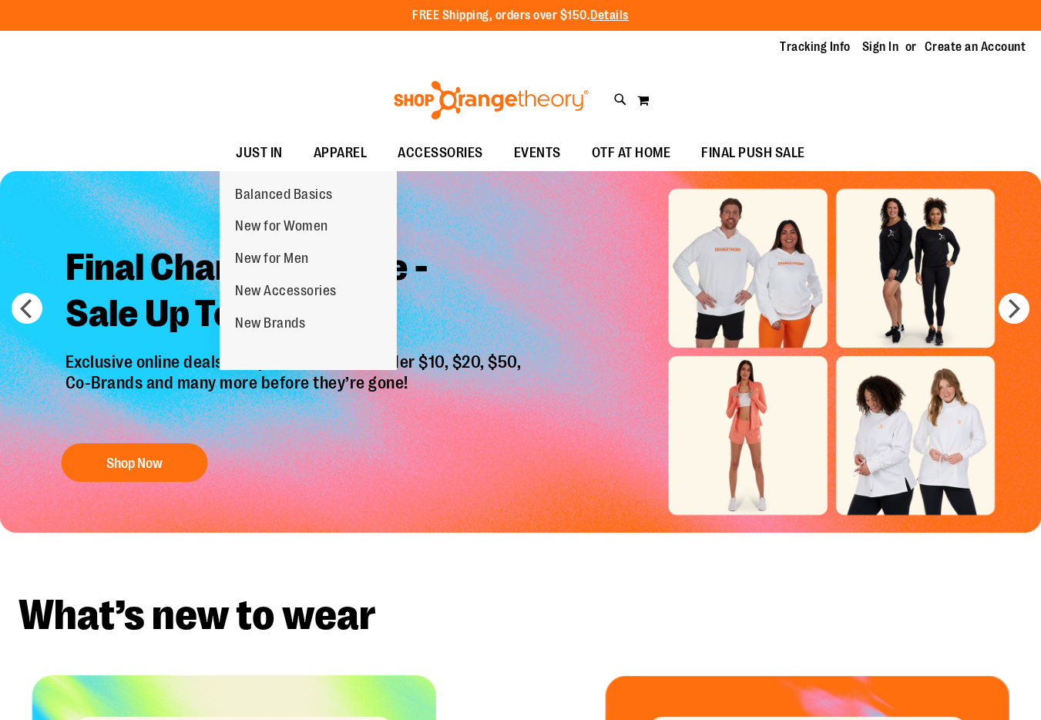 The width and height of the screenshot is (1041, 720). I want to click on a: EVENTS, so click(537, 153).